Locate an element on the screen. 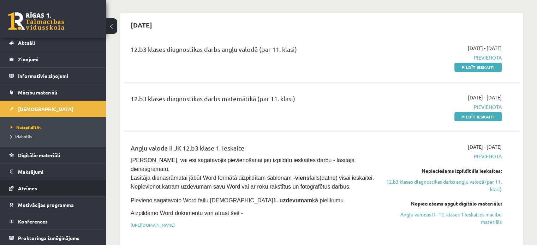 This screenshot has width=537, height=245. a: Digitālie materiāli is located at coordinates (53, 155).